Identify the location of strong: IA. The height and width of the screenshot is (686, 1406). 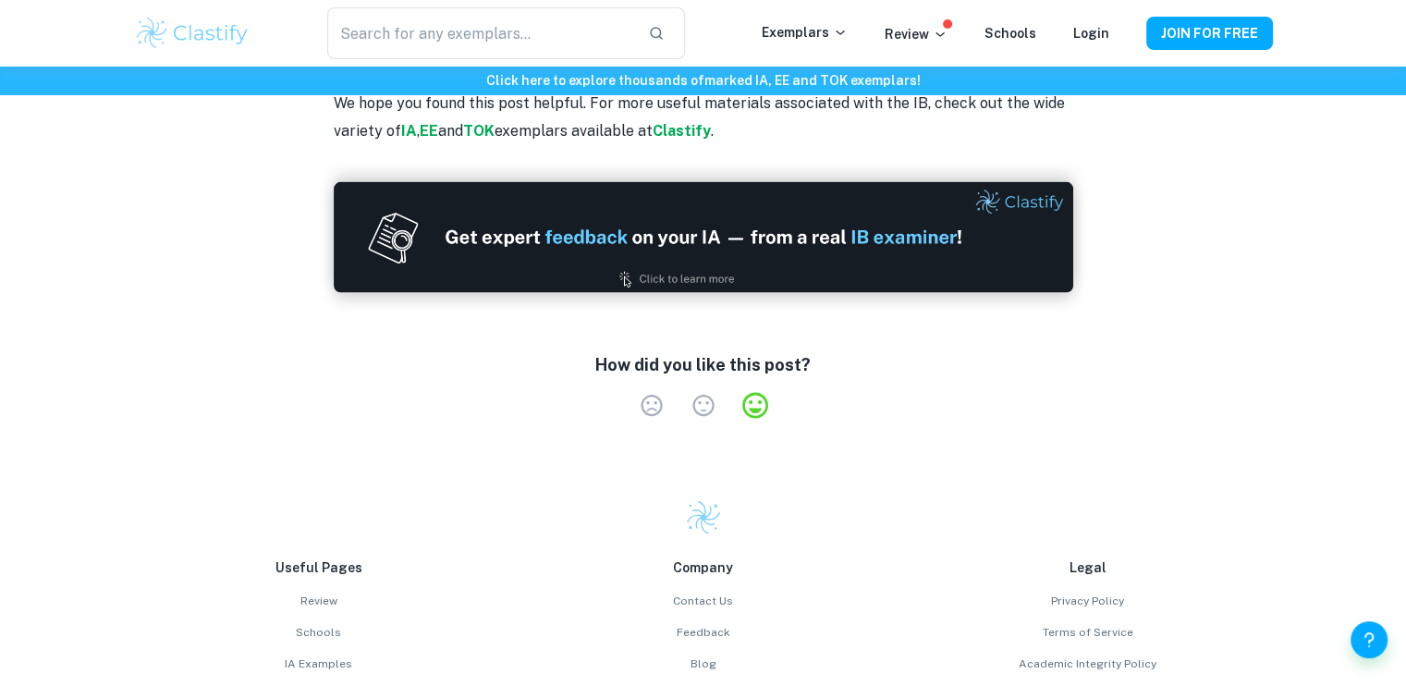
(409, 130).